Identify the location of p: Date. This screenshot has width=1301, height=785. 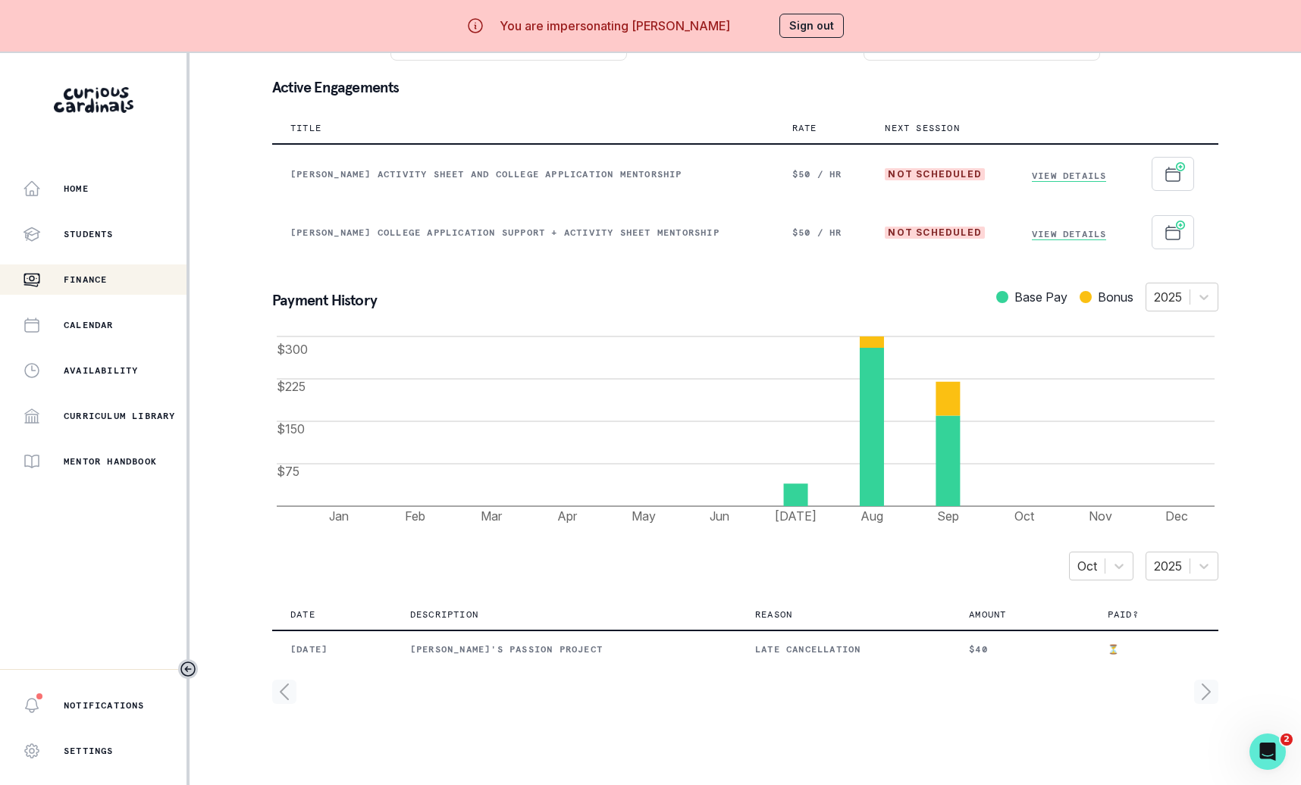
(302, 615).